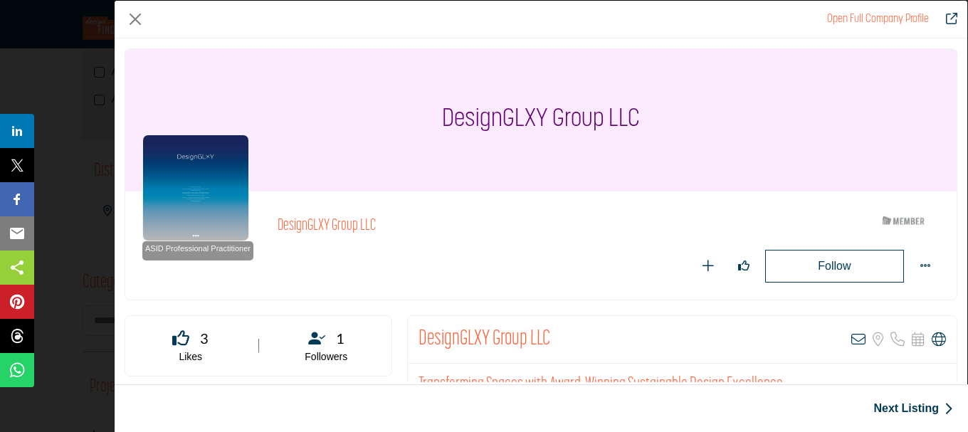  Describe the element at coordinates (925, 266) in the screenshot. I see `button: More Options` at that location.